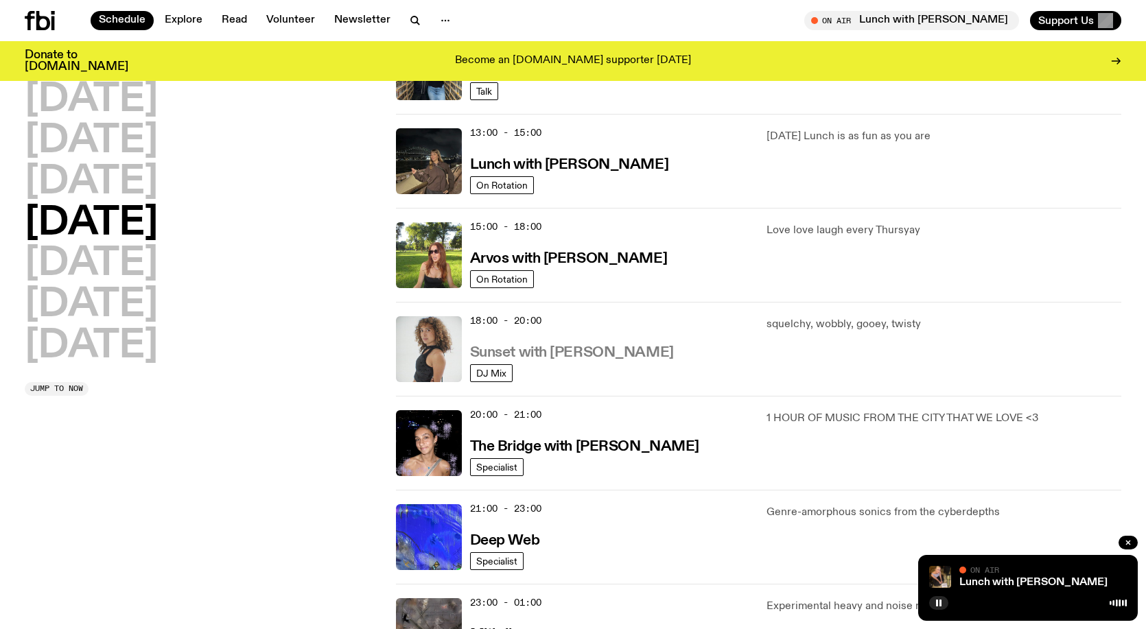 This screenshot has height=629, width=1146. I want to click on a: SLC lunch cover, so click(940, 577).